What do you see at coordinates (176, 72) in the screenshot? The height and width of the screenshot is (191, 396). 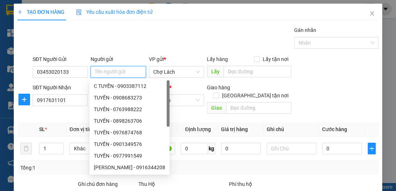 I see `span: Chợ Lách` at bounding box center [176, 72].